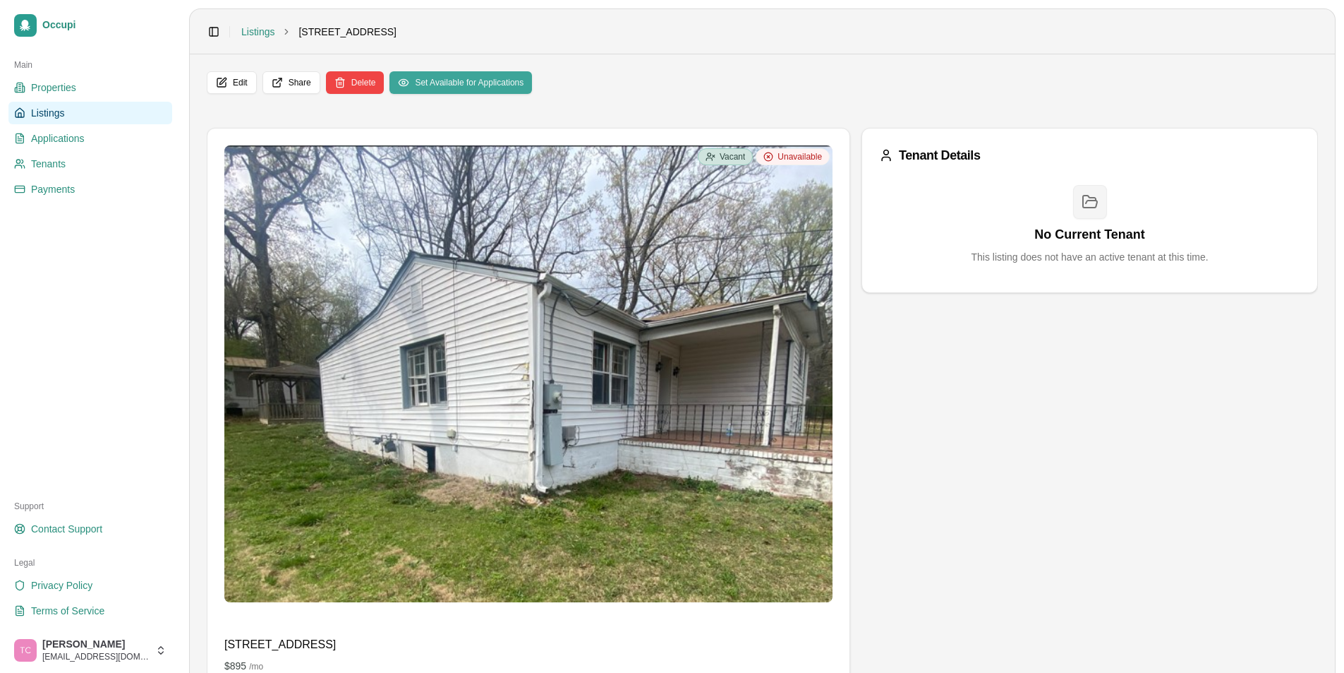 Image resolution: width=1344 pixels, height=673 pixels. Describe the element at coordinates (90, 25) in the screenshot. I see `a: Occupi` at that location.